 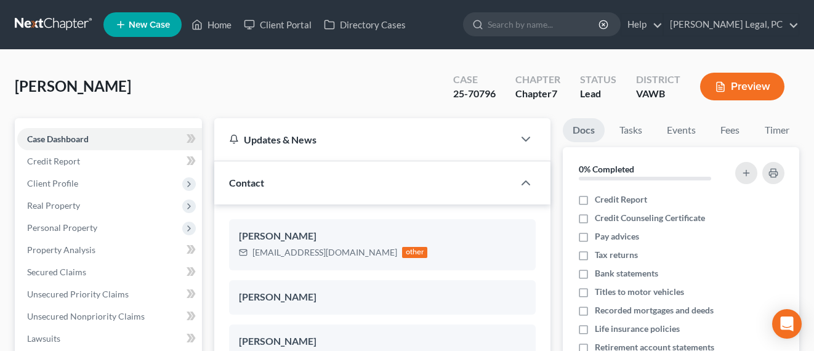 What do you see at coordinates (598, 79) in the screenshot?
I see `div: Status` at bounding box center [598, 79].